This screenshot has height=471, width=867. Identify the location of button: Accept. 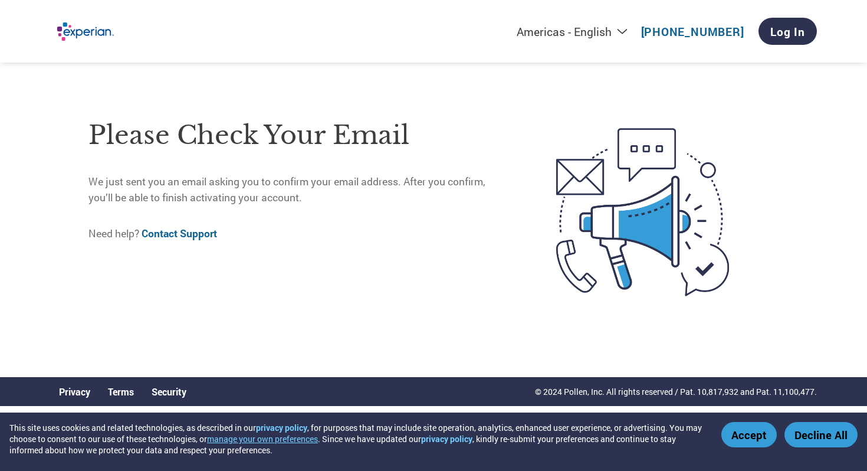
(749, 434).